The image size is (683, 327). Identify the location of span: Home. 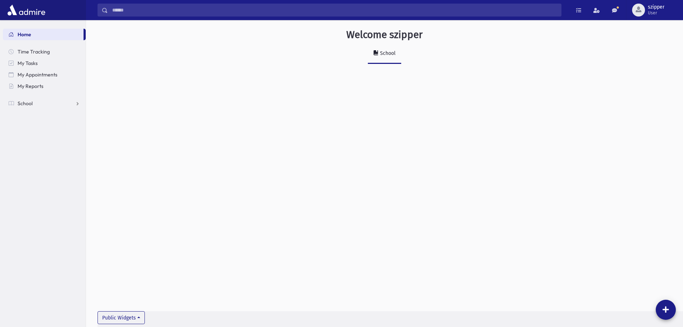
(24, 34).